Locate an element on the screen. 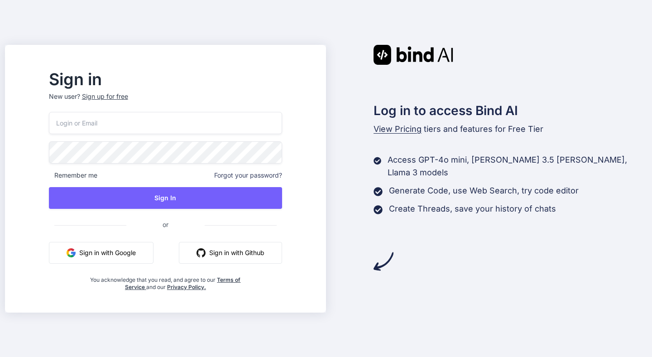 This screenshot has height=357, width=652. img: google is located at coordinates (71, 252).